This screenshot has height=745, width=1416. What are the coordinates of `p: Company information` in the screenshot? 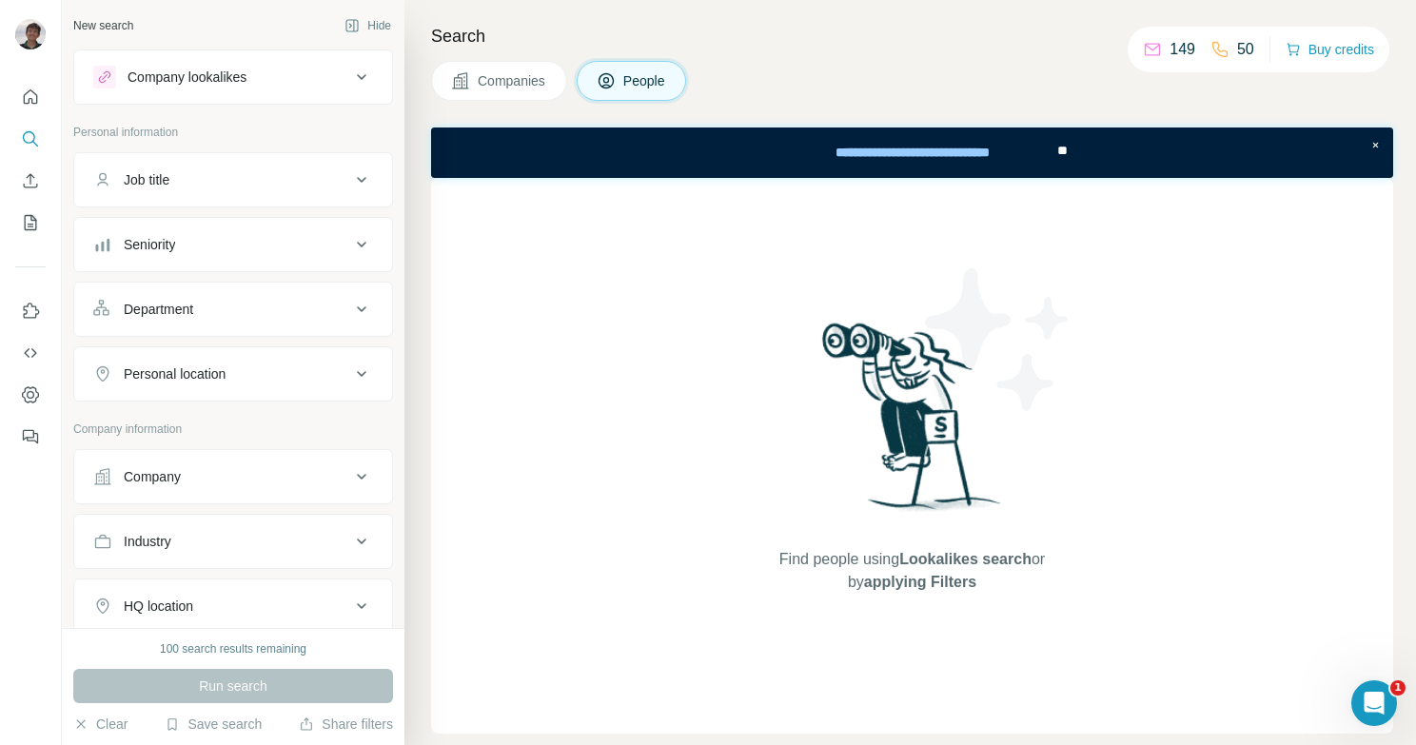 It's located at (233, 429).